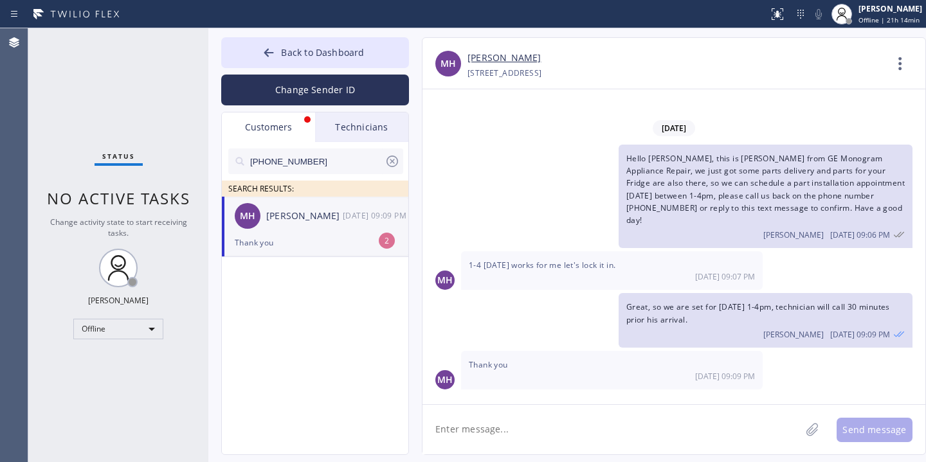 Image resolution: width=926 pixels, height=462 pixels. What do you see at coordinates (268, 127) in the screenshot?
I see `div: Customers` at bounding box center [268, 127].